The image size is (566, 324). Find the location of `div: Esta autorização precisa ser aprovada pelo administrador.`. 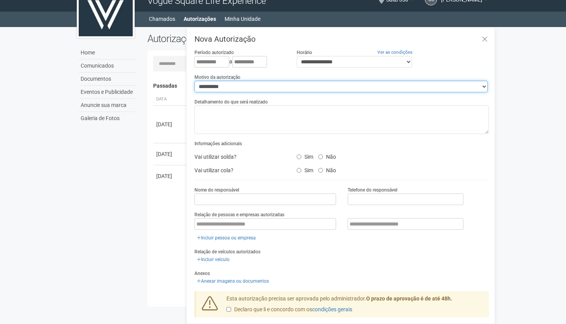

div: Esta autorização precisa ser aprovada pelo administrador. is located at coordinates (355, 306).